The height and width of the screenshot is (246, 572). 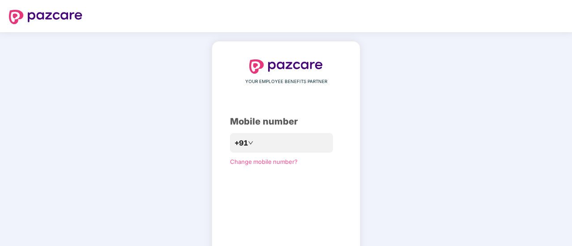 I want to click on a: Change mobile number?, so click(x=263, y=162).